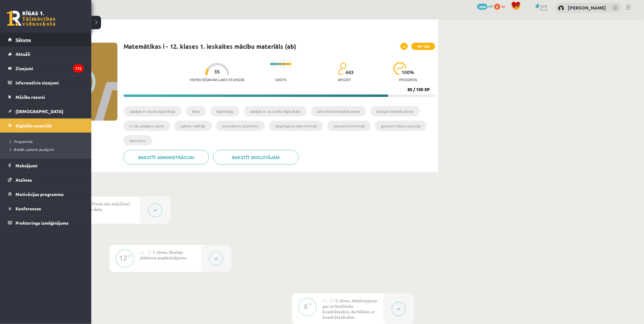  What do you see at coordinates (123, 258) in the screenshot?
I see `div: 12` at bounding box center [123, 258].